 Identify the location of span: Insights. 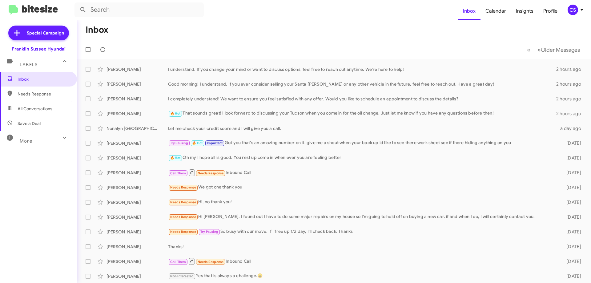
(524, 11).